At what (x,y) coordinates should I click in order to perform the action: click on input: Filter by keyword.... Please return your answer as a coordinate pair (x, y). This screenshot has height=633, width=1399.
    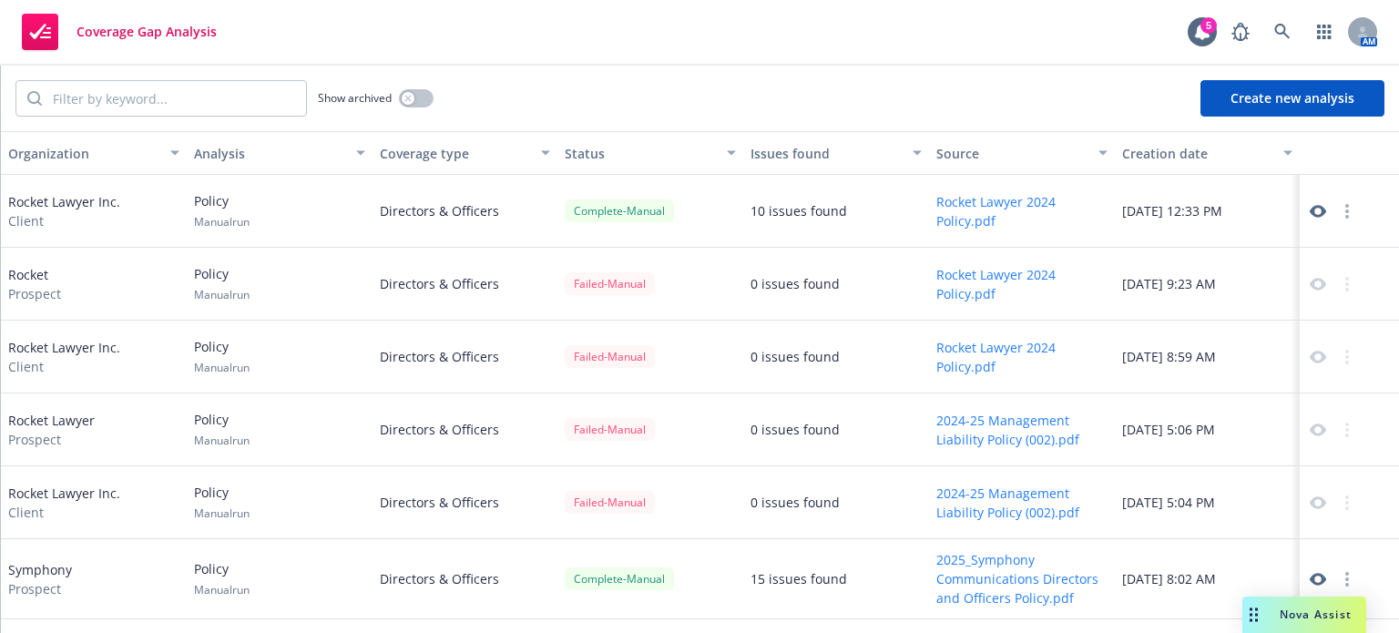
    Looking at the image, I should click on (174, 98).